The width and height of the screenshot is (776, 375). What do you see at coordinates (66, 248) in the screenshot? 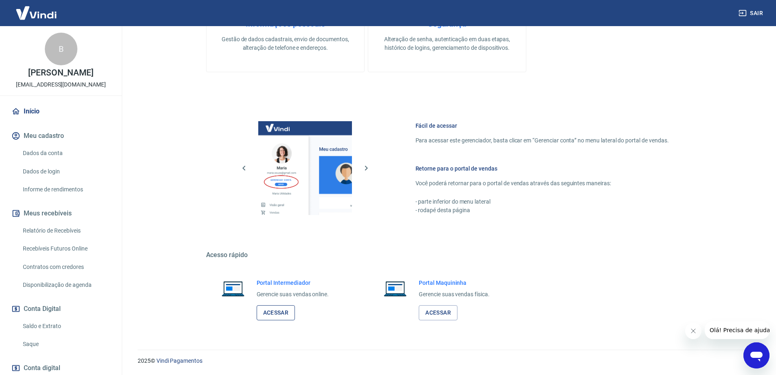
I see `a: Recebíveis Futuros Online` at bounding box center [66, 248].